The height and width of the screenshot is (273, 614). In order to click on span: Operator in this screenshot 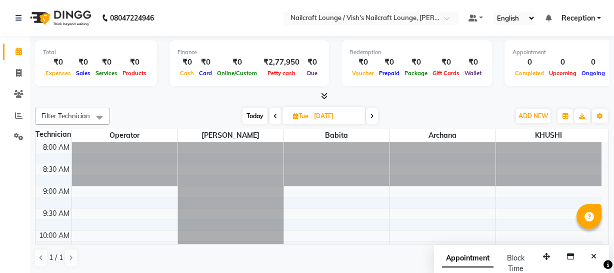, I will do `click(125, 135)`.